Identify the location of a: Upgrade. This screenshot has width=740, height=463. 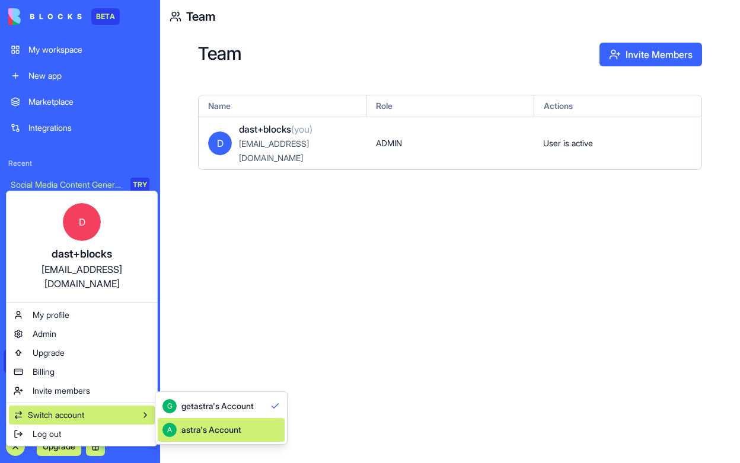
(82, 353).